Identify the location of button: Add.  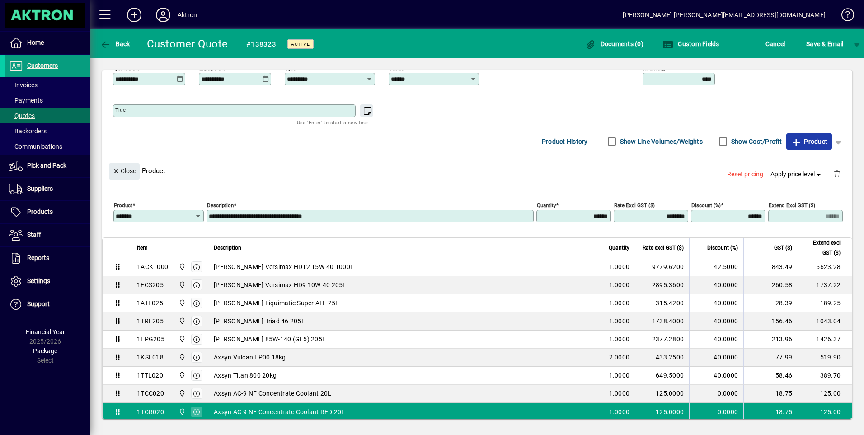
(134, 15).